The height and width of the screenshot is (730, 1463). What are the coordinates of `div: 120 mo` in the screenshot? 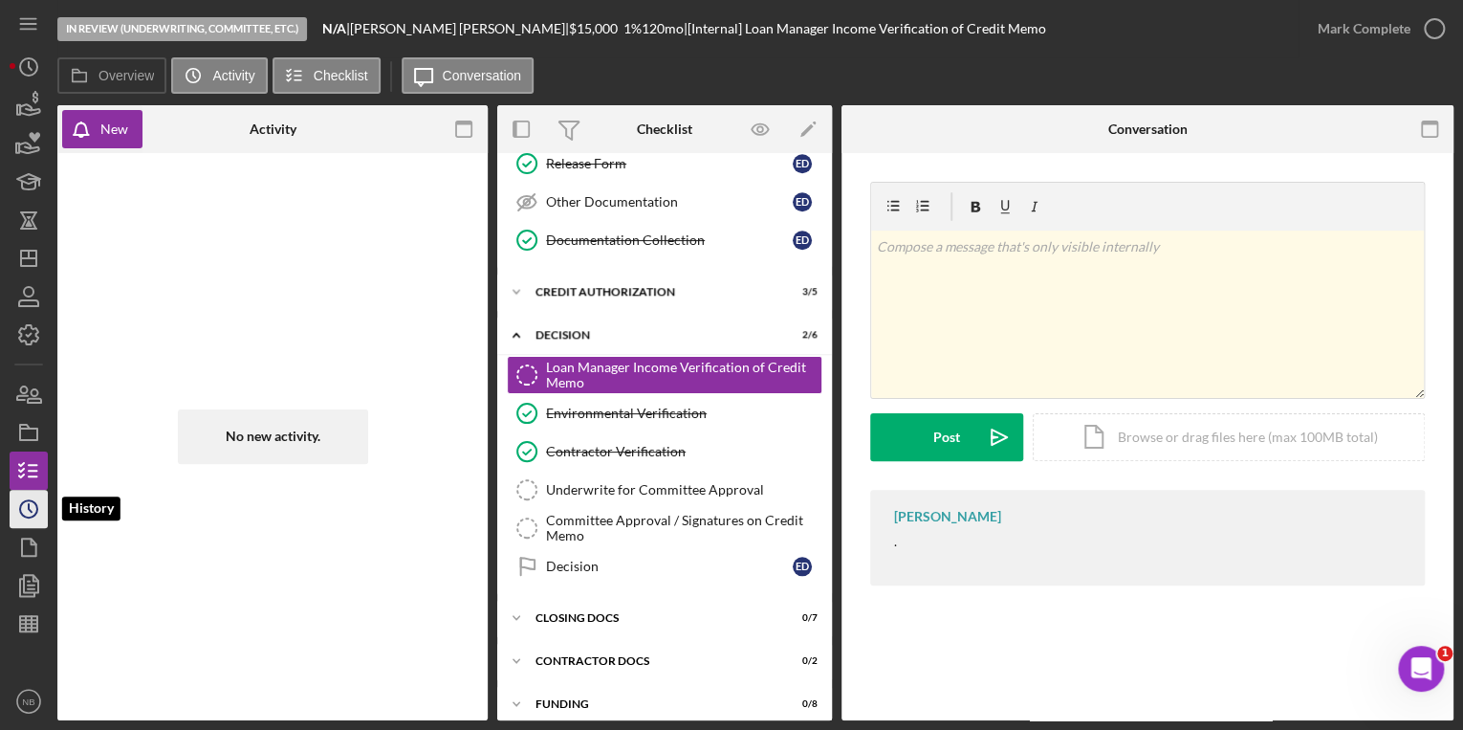 It's located at (663, 29).